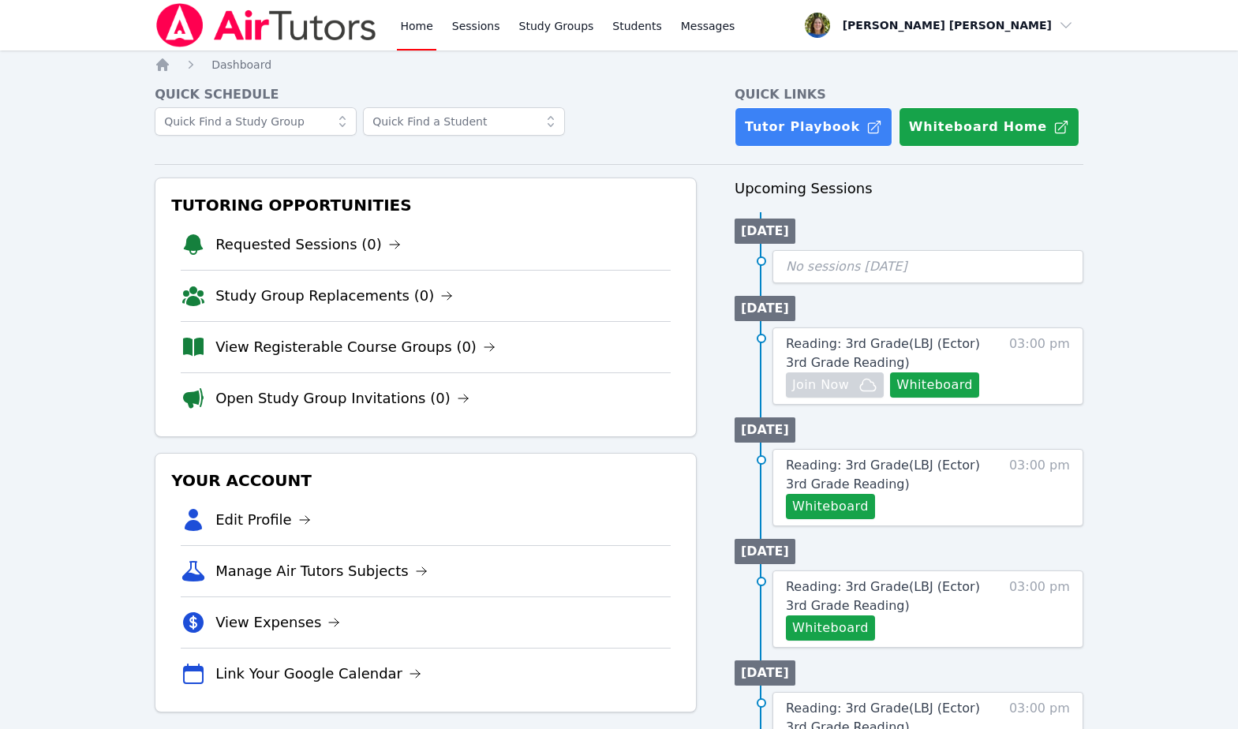 The image size is (1238, 729). What do you see at coordinates (619, 65) in the screenshot?
I see `nav: Breadcrumb` at bounding box center [619, 65].